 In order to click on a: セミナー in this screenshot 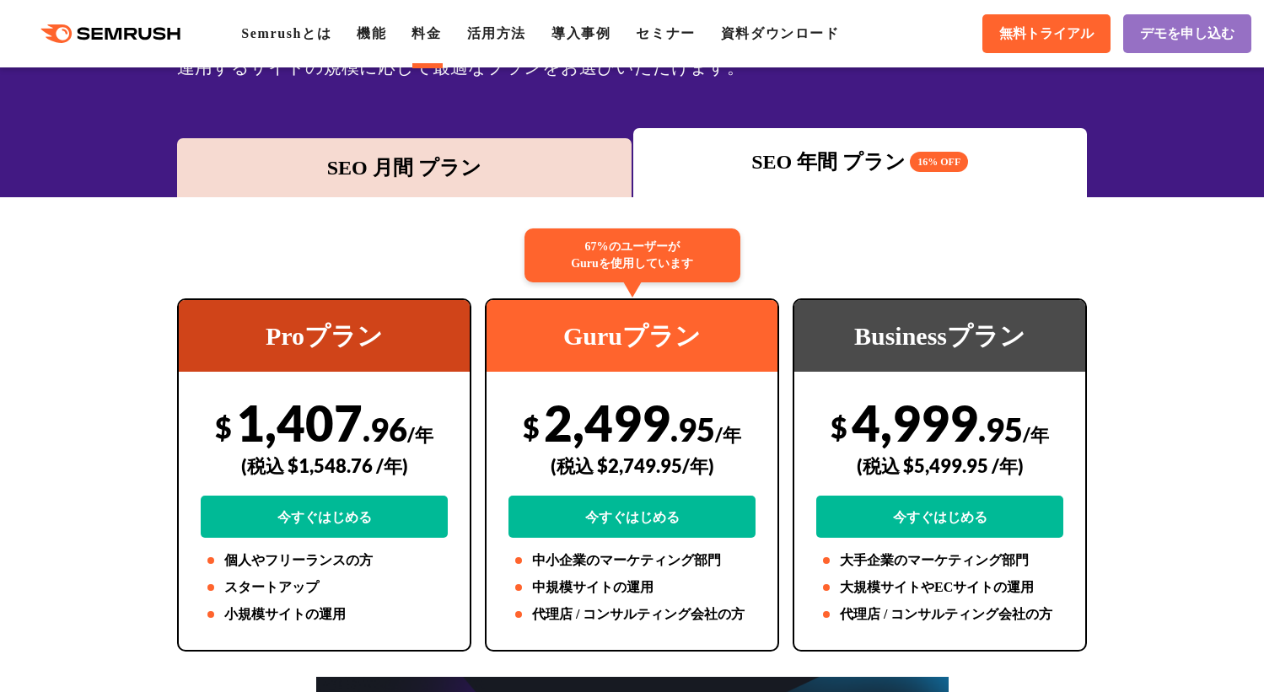, I will do `click(665, 33)`.